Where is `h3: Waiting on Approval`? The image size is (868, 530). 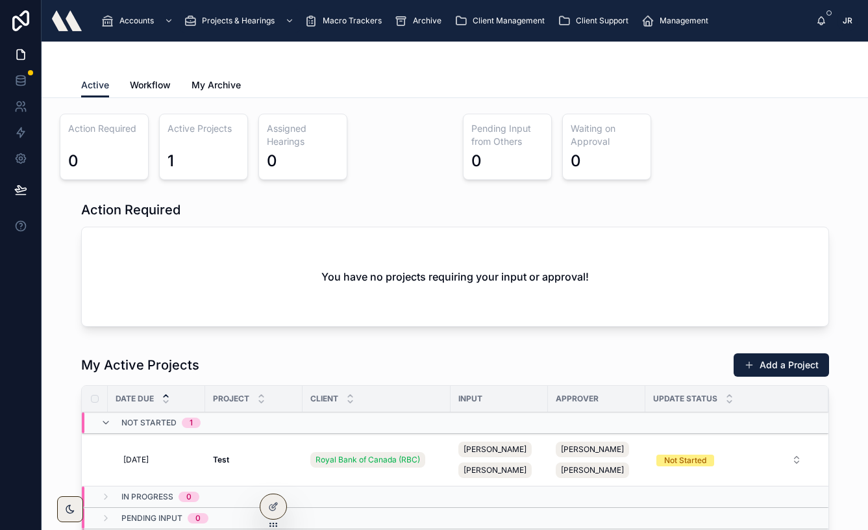
h3: Waiting on Approval is located at coordinates (607, 135).